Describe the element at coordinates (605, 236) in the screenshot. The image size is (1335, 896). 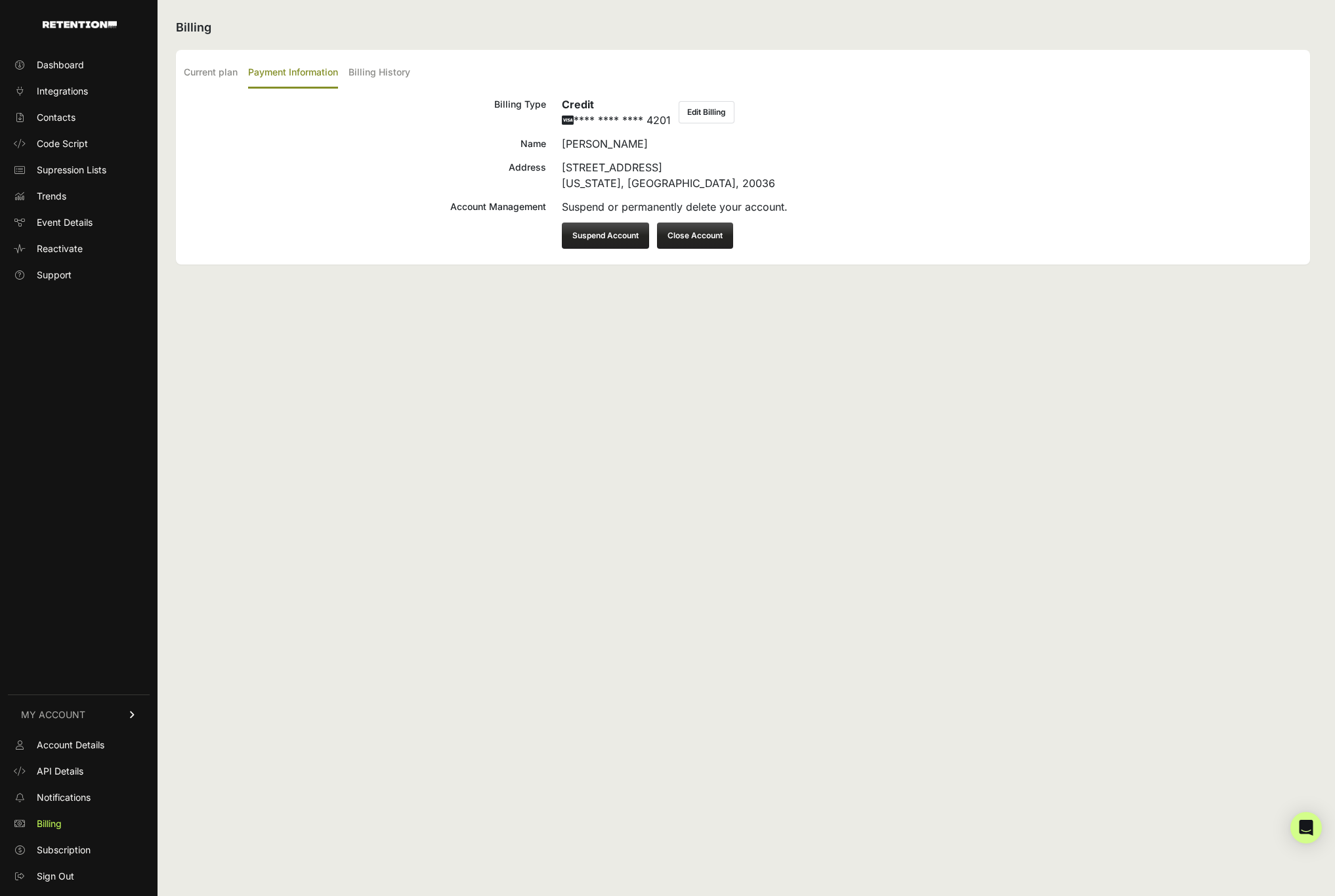
I see `button: Suspend Account` at that location.